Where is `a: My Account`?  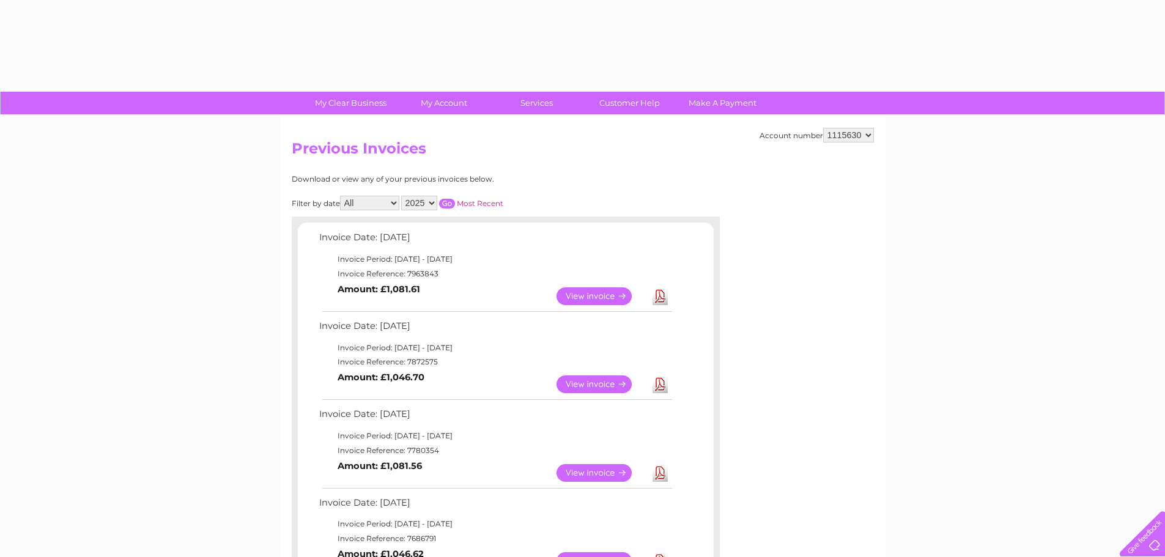 a: My Account is located at coordinates (443, 103).